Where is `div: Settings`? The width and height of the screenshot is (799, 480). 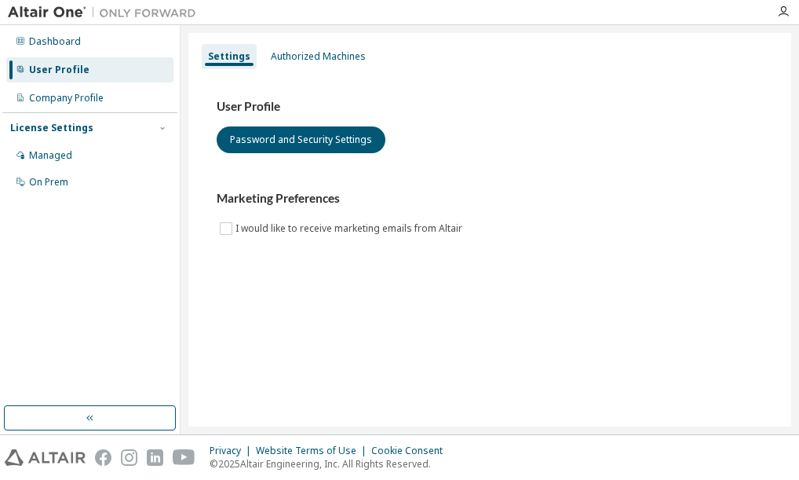
div: Settings is located at coordinates (229, 57).